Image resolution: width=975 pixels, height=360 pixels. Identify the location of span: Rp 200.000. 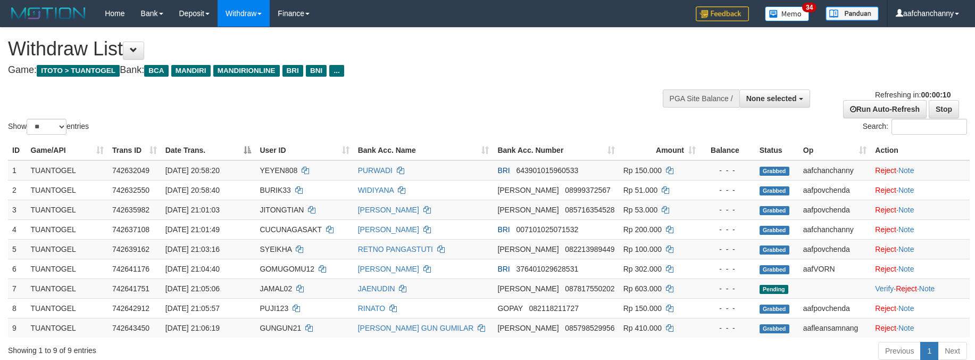
(643, 229).